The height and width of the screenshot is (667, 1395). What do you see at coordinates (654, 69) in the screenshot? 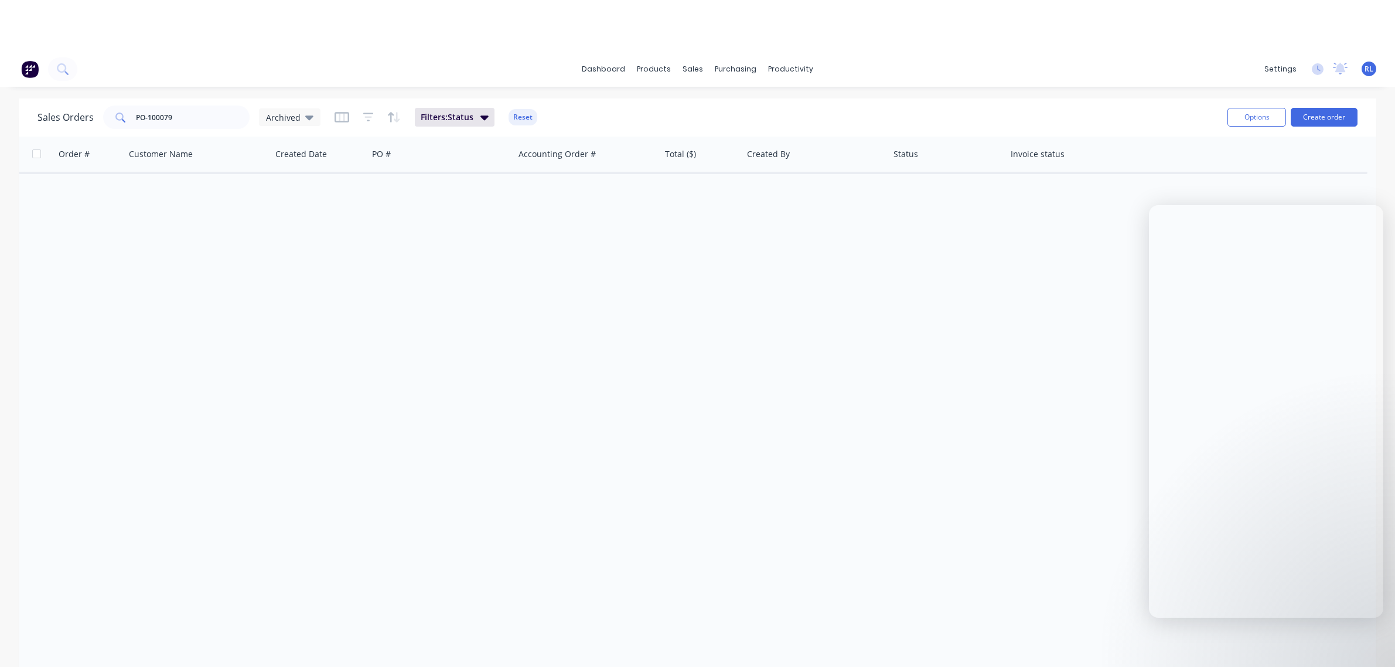
I see `div: products` at bounding box center [654, 69].